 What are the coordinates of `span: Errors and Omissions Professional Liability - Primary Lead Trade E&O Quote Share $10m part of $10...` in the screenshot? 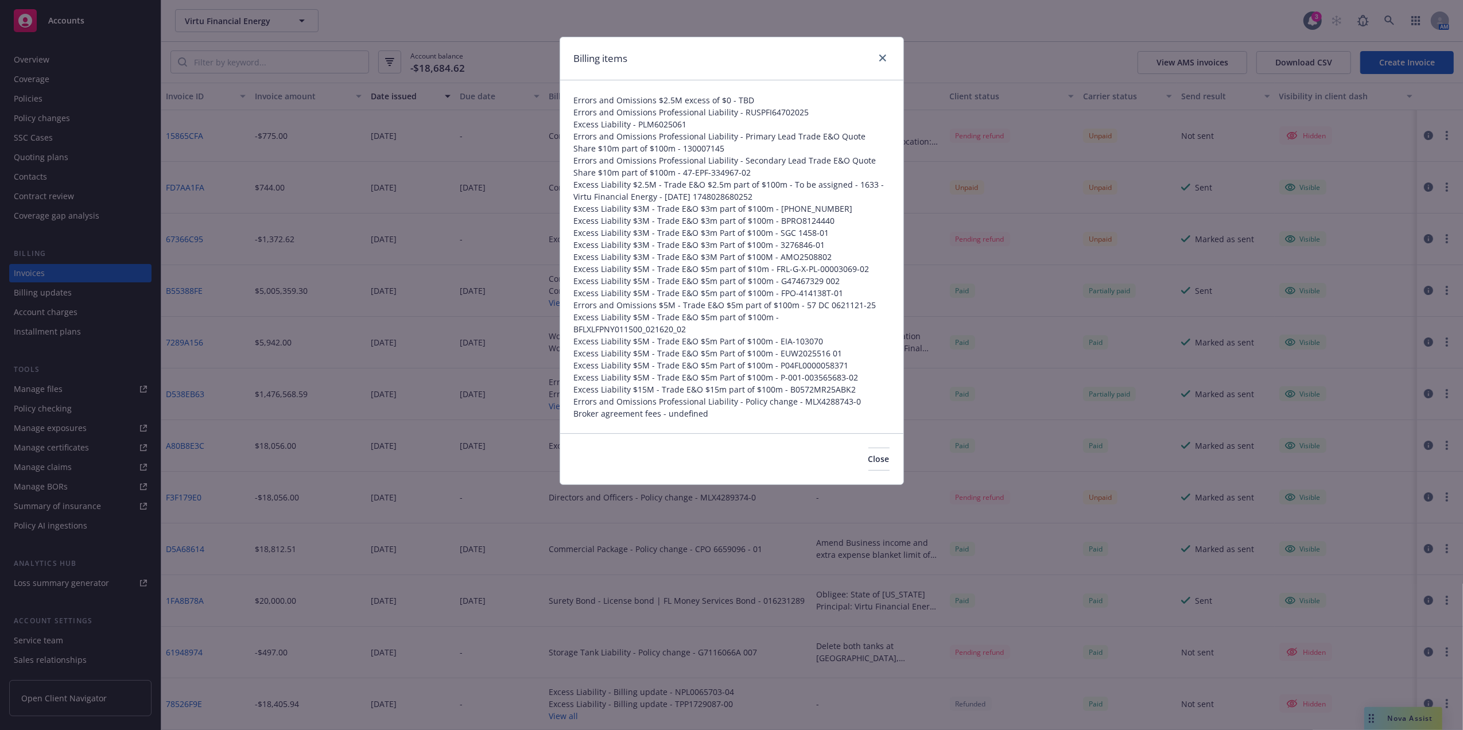 It's located at (732, 142).